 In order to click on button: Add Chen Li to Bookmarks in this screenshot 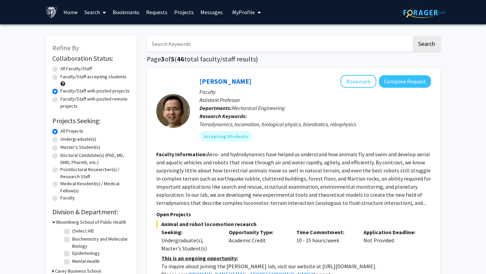, I will do `click(358, 81)`.